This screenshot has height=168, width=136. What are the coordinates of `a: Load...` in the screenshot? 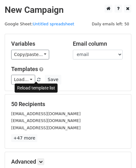 It's located at (23, 79).